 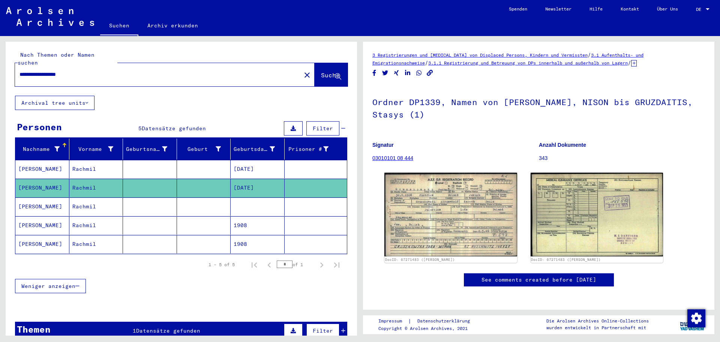 What do you see at coordinates (622, 158) in the screenshot?
I see `p: 343` at bounding box center [622, 158].